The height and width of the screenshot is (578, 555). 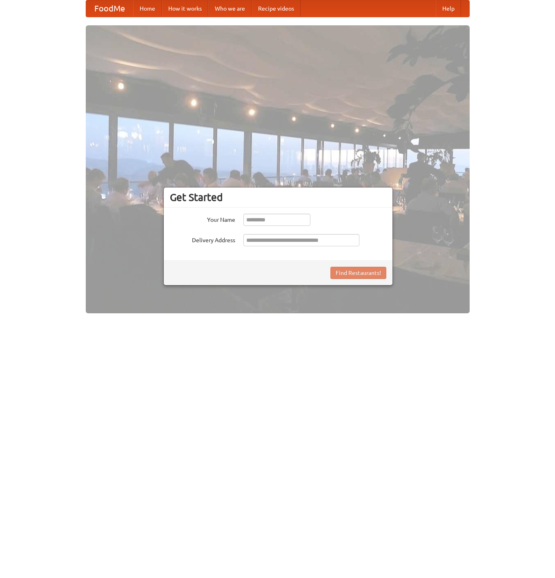 I want to click on label: Your Name, so click(x=203, y=218).